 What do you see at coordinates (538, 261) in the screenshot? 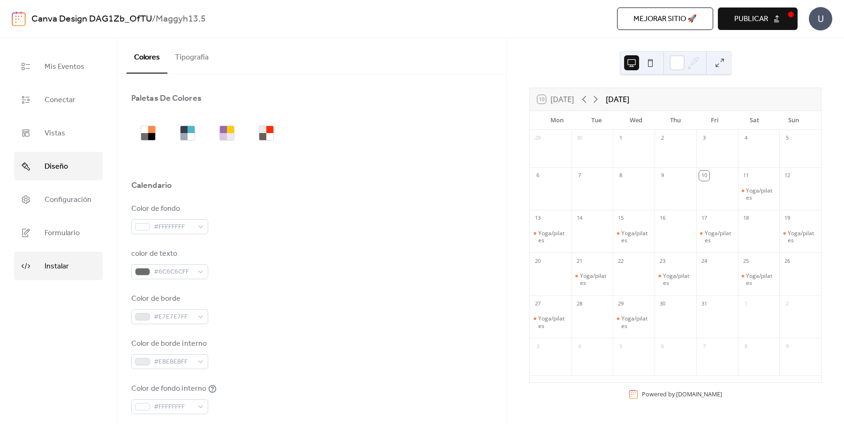
I see `div: 20` at bounding box center [538, 261].